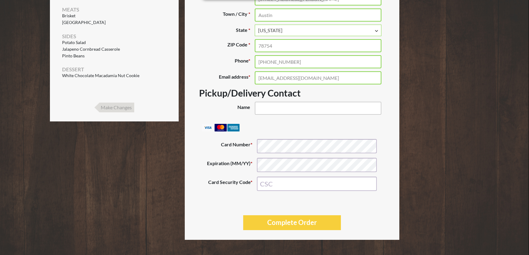  What do you see at coordinates (292, 223) in the screenshot?
I see `button: Complete Order` at bounding box center [292, 223].